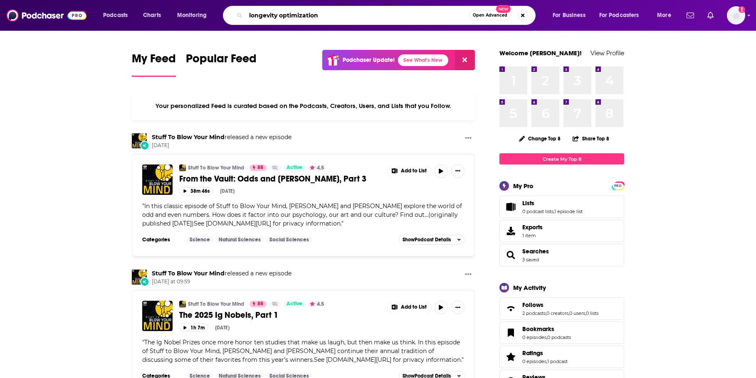  Describe the element at coordinates (194, 327) in the screenshot. I see `button: 1h 7m` at that location.